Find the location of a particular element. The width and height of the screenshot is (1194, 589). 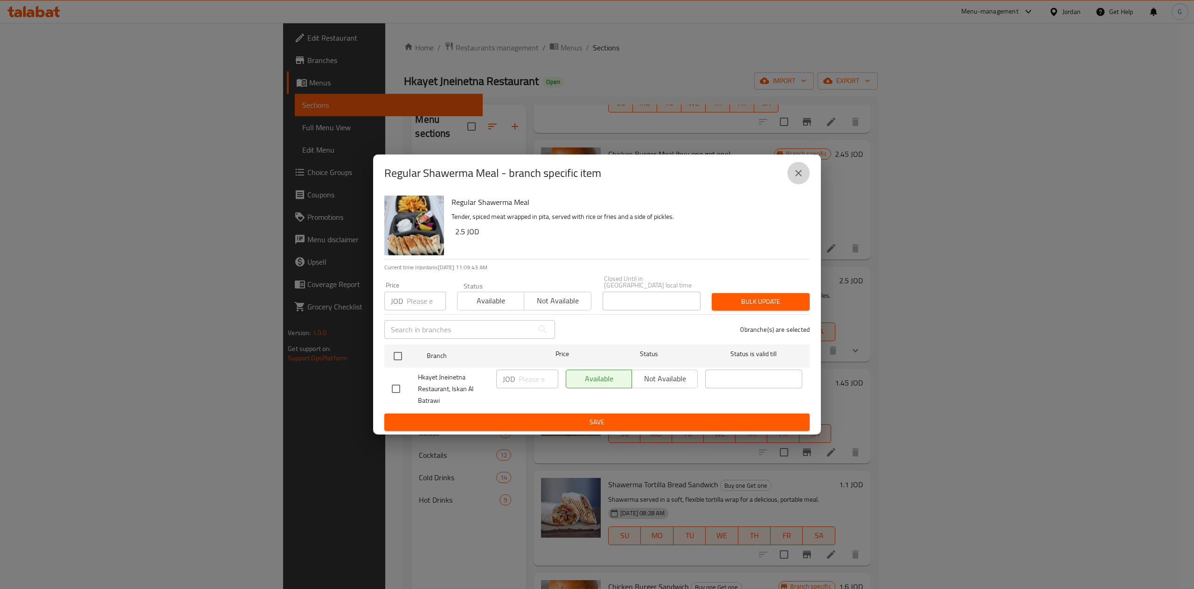

span: Not available is located at coordinates (557, 300).